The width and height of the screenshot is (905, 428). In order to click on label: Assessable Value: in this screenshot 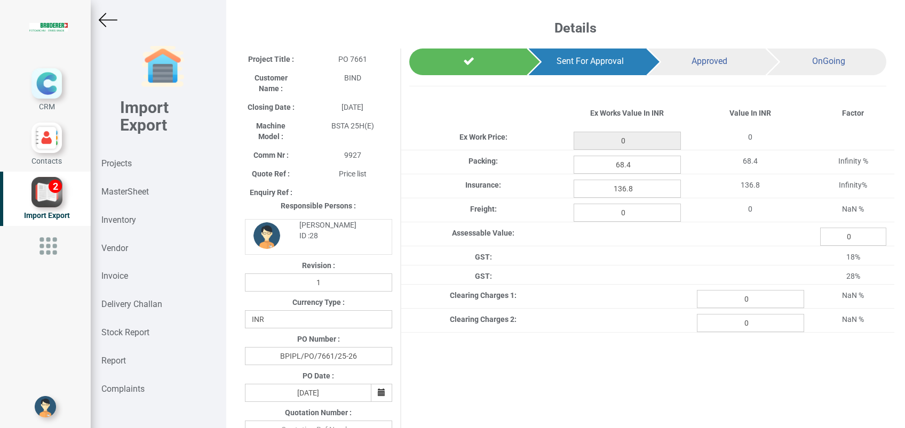, I will do `click(483, 233)`.